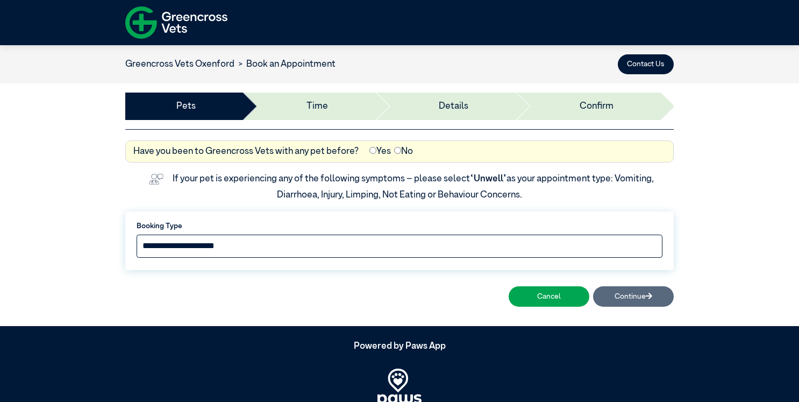  What do you see at coordinates (398, 150) in the screenshot?
I see `input: No` at bounding box center [398, 150].